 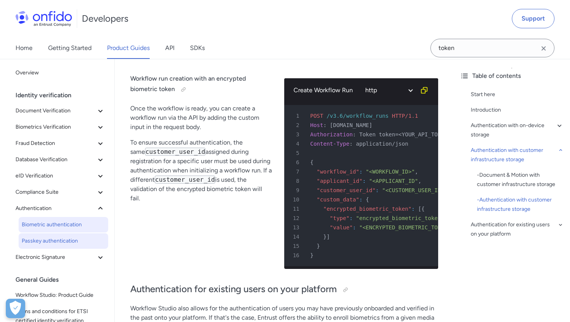 I want to click on a: Workflow Studio: Product Guide, so click(x=60, y=296).